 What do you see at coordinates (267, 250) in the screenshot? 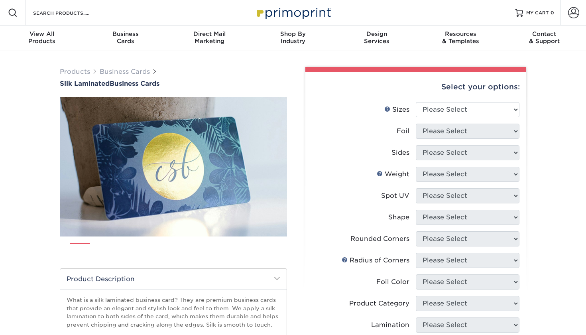
I see `img: Business Cards 08` at bounding box center [267, 250].